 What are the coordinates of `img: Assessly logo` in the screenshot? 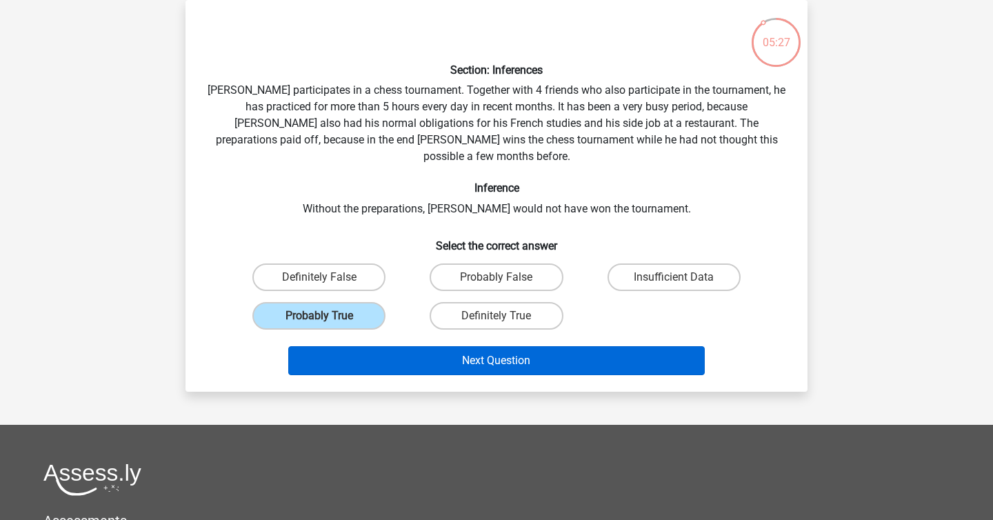 It's located at (92, 479).